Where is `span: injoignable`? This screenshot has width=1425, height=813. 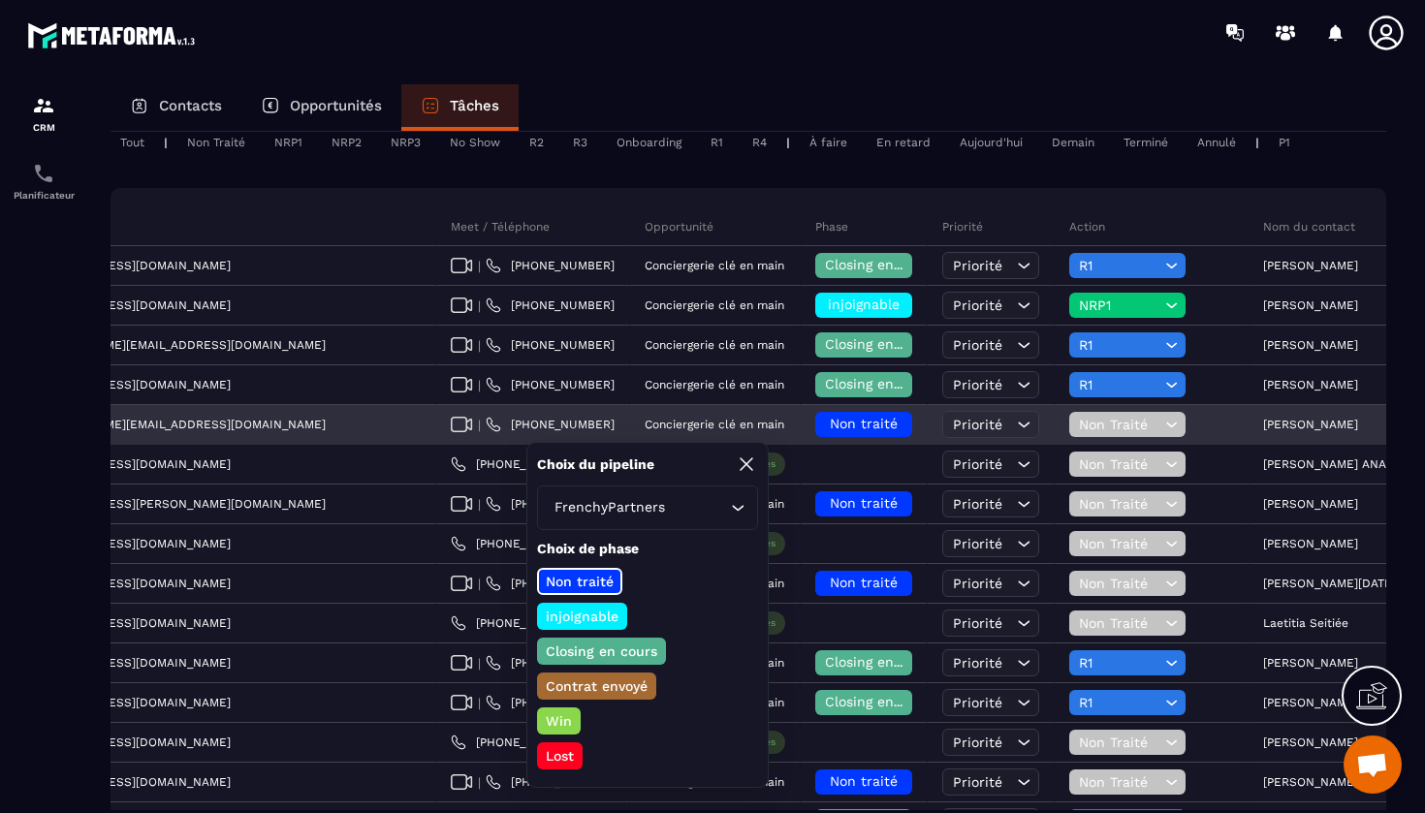
span: injoignable is located at coordinates (864, 304).